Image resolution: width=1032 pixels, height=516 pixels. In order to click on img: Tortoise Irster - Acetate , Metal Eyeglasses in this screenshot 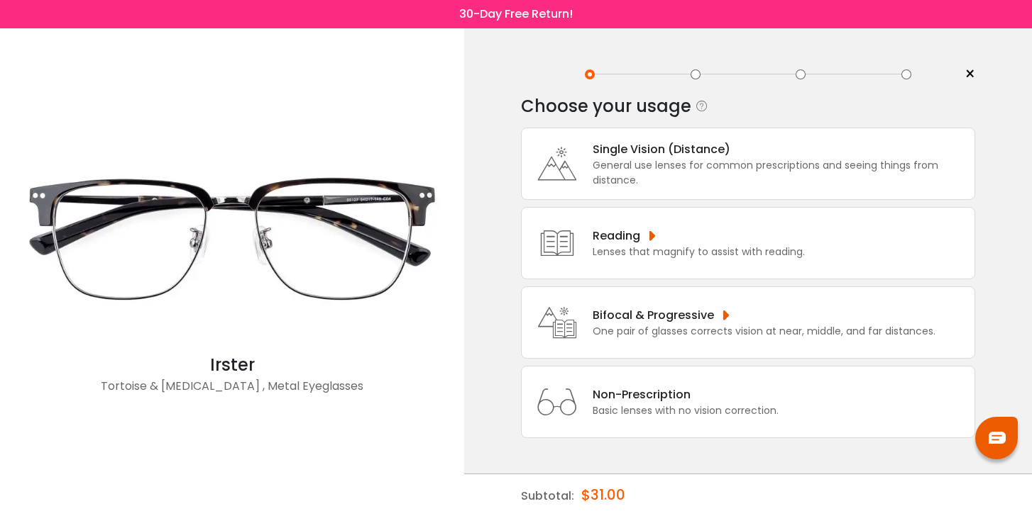, I will do `click(232, 240)`.